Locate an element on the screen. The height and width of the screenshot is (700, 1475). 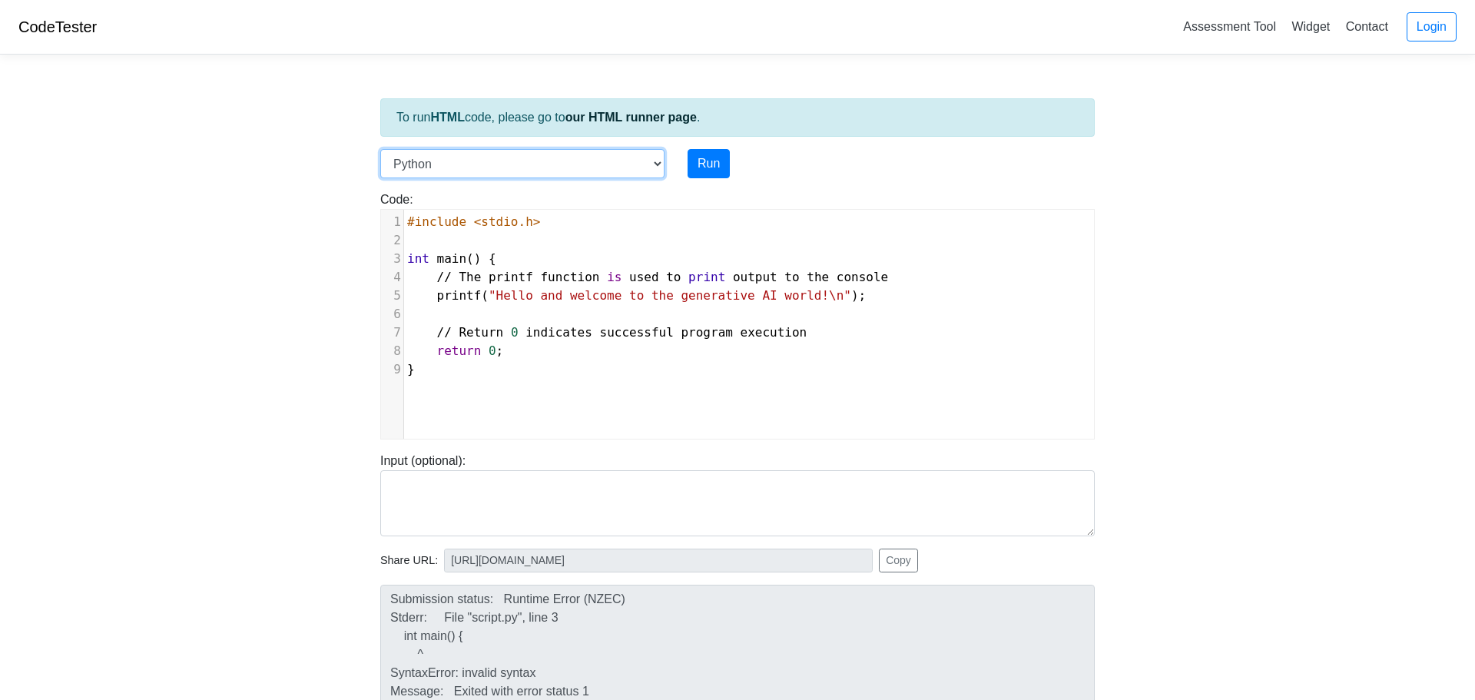
button: Run is located at coordinates (708, 164).